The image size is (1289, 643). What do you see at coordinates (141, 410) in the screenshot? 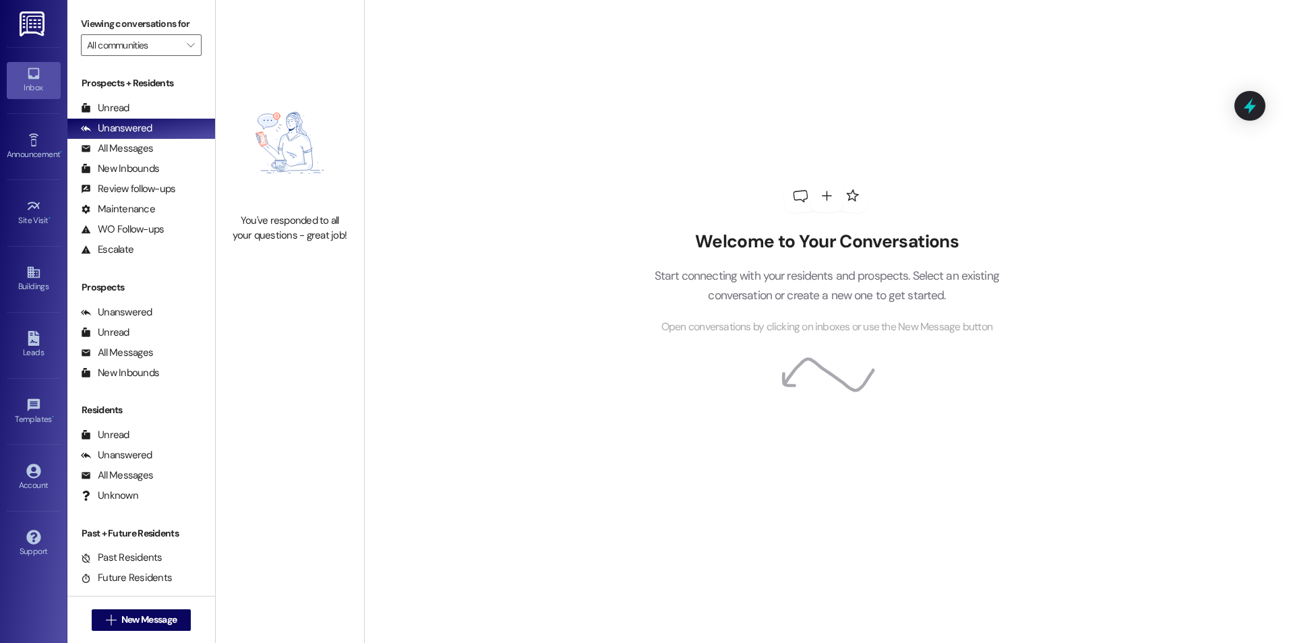
I see `div: Residents` at bounding box center [141, 410].